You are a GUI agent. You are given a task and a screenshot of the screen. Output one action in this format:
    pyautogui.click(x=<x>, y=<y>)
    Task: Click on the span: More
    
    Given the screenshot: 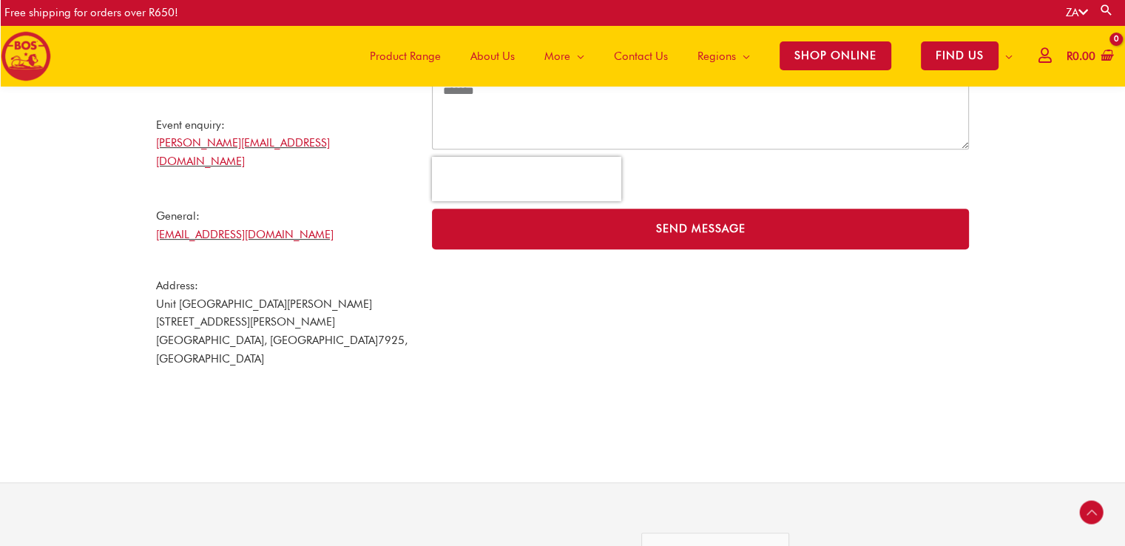 What is the action you would take?
    pyautogui.click(x=557, y=56)
    